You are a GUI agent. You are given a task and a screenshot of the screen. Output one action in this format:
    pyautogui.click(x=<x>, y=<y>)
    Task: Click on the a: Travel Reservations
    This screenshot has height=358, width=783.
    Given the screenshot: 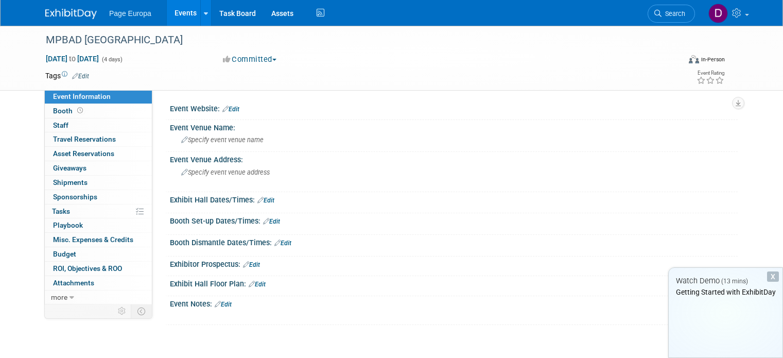 What is the action you would take?
    pyautogui.click(x=98, y=139)
    